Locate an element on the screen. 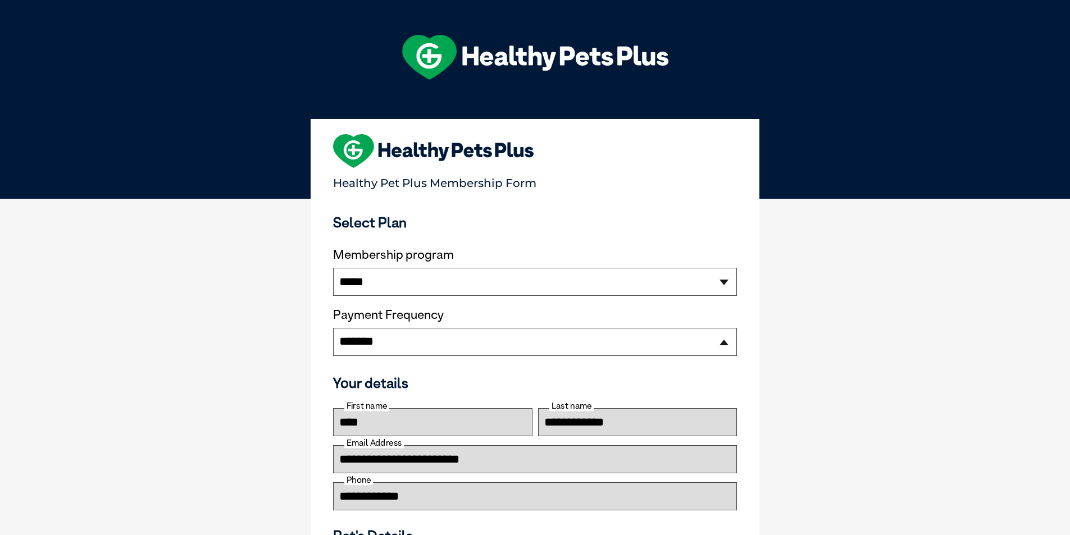 This screenshot has height=535, width=1070. h3: Your details is located at coordinates (535, 383).